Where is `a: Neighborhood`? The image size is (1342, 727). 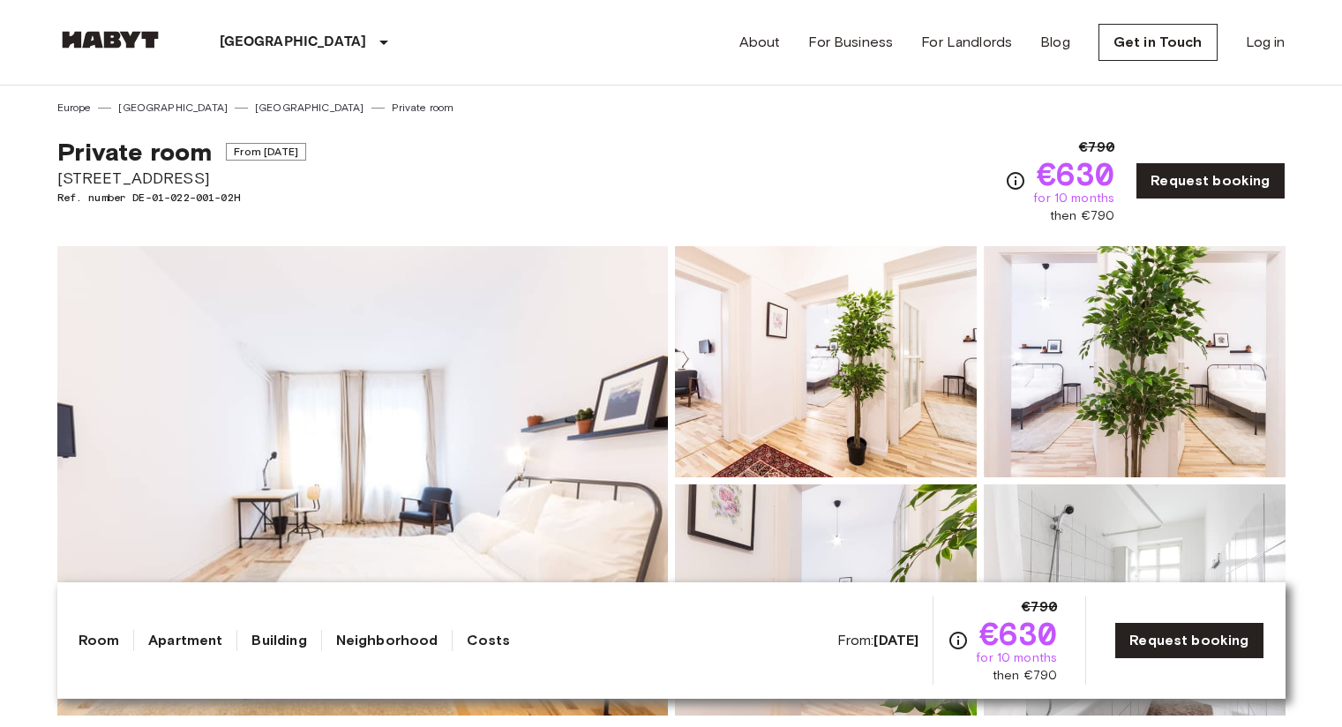 a: Neighborhood is located at coordinates (387, 641).